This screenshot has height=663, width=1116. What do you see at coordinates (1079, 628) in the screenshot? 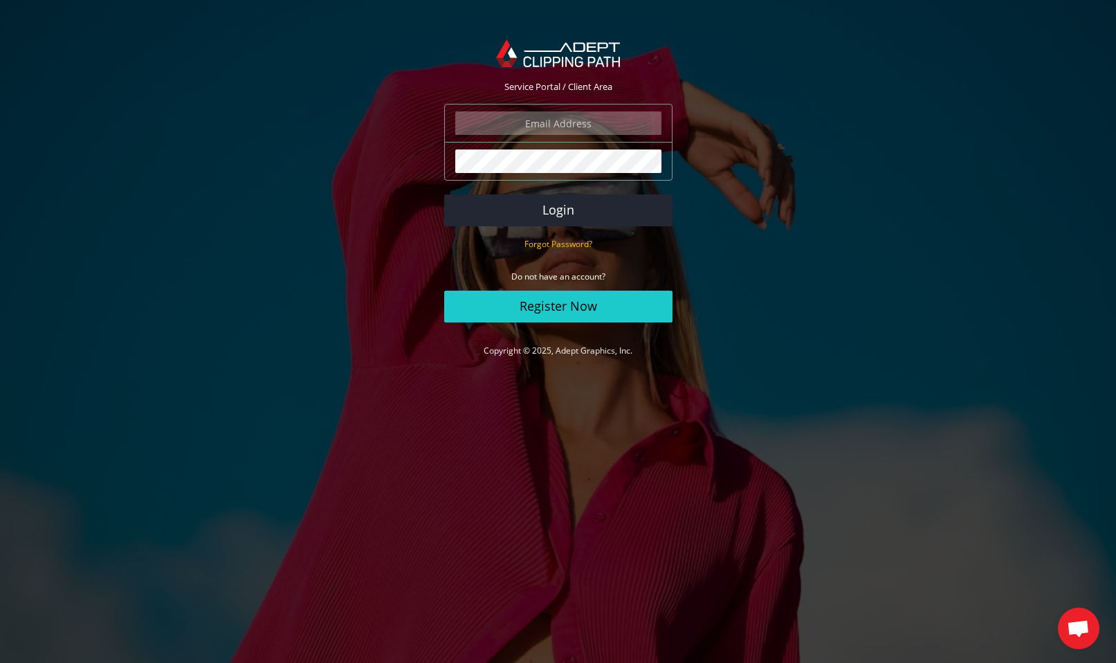
I see `div: פתח צ'אט` at bounding box center [1079, 628].